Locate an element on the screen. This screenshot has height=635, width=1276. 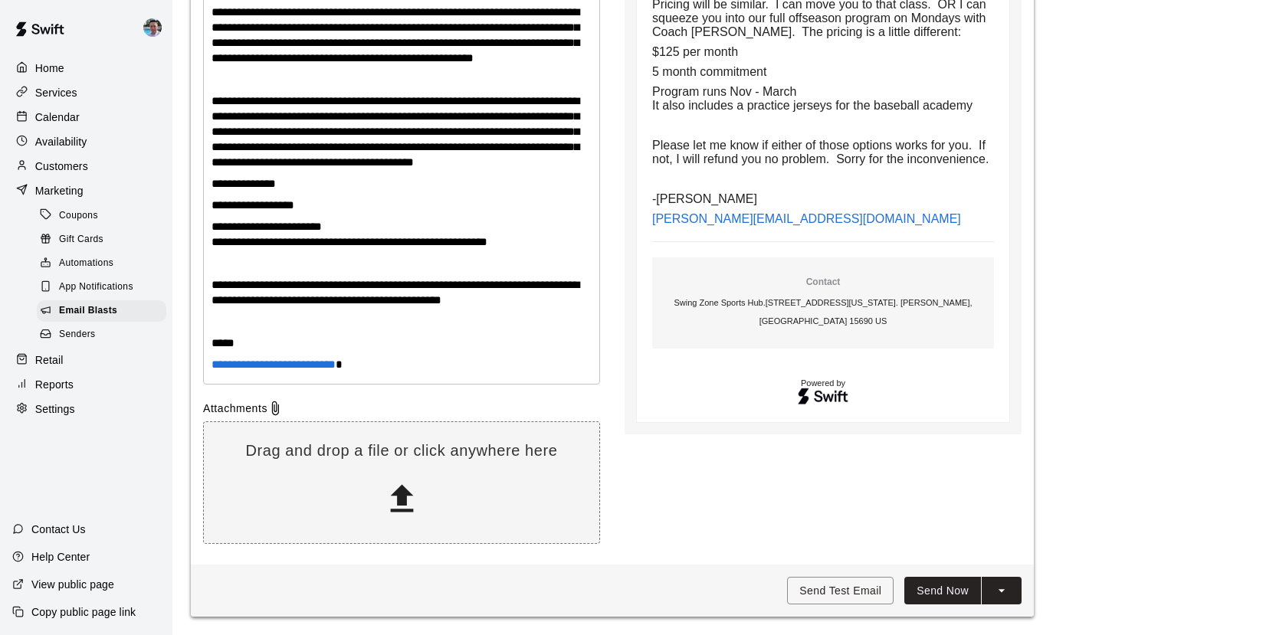
div: Automations is located at coordinates (101, 264).